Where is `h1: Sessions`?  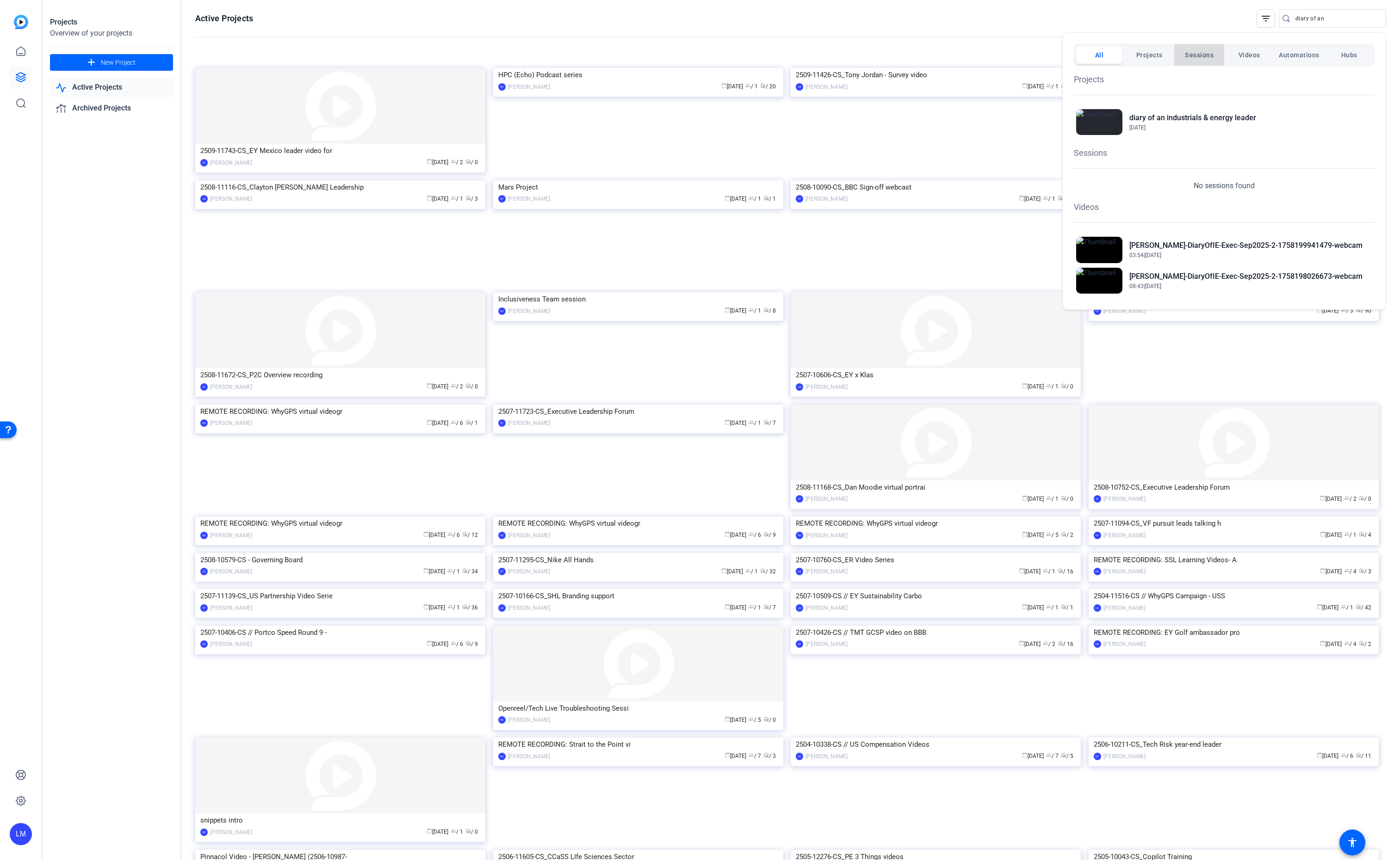 h1: Sessions is located at coordinates (1224, 153).